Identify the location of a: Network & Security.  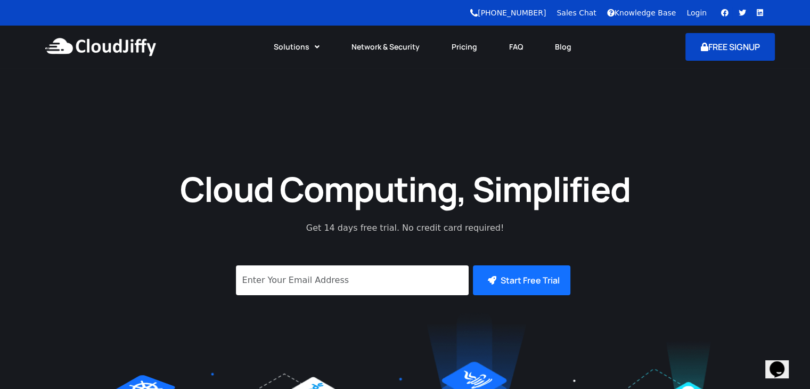
(385, 47).